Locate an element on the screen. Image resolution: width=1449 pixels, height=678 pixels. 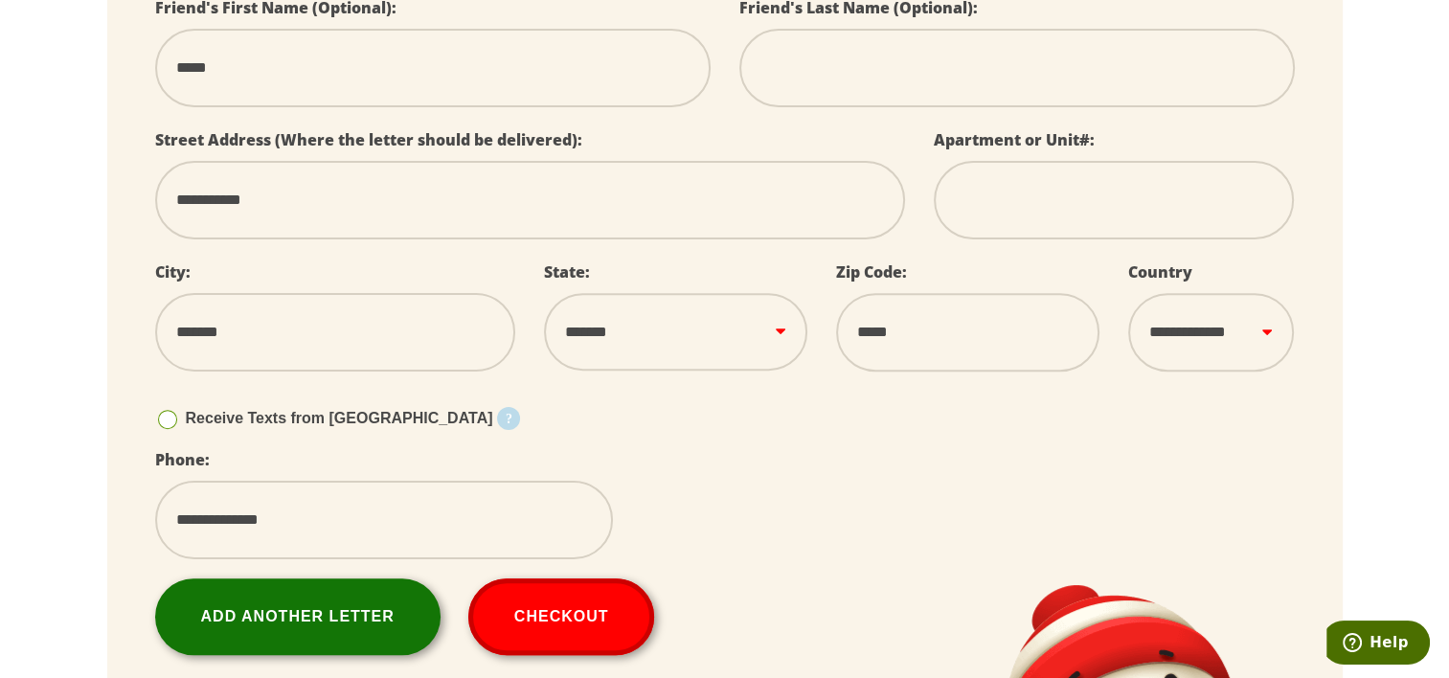
label: Apartment or Unit#: is located at coordinates (1014, 140).